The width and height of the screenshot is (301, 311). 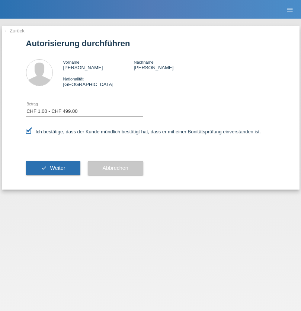 What do you see at coordinates (144, 131) in the screenshot?
I see `label: Ich bestätige, dass der Kunde mündlich bestätigt hat, dass er mit einer Bonitätsprüfung einversta...` at bounding box center [144, 131].